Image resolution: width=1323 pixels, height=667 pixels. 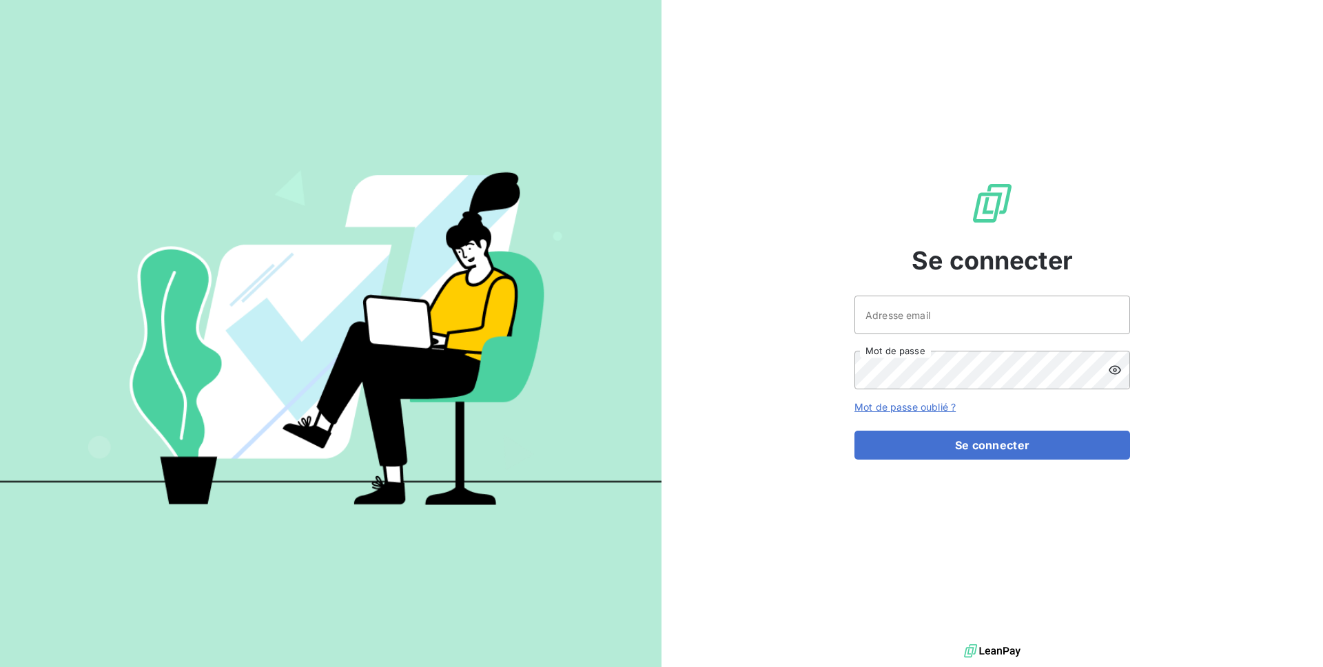 I want to click on img: Logo LeanPay, so click(x=992, y=203).